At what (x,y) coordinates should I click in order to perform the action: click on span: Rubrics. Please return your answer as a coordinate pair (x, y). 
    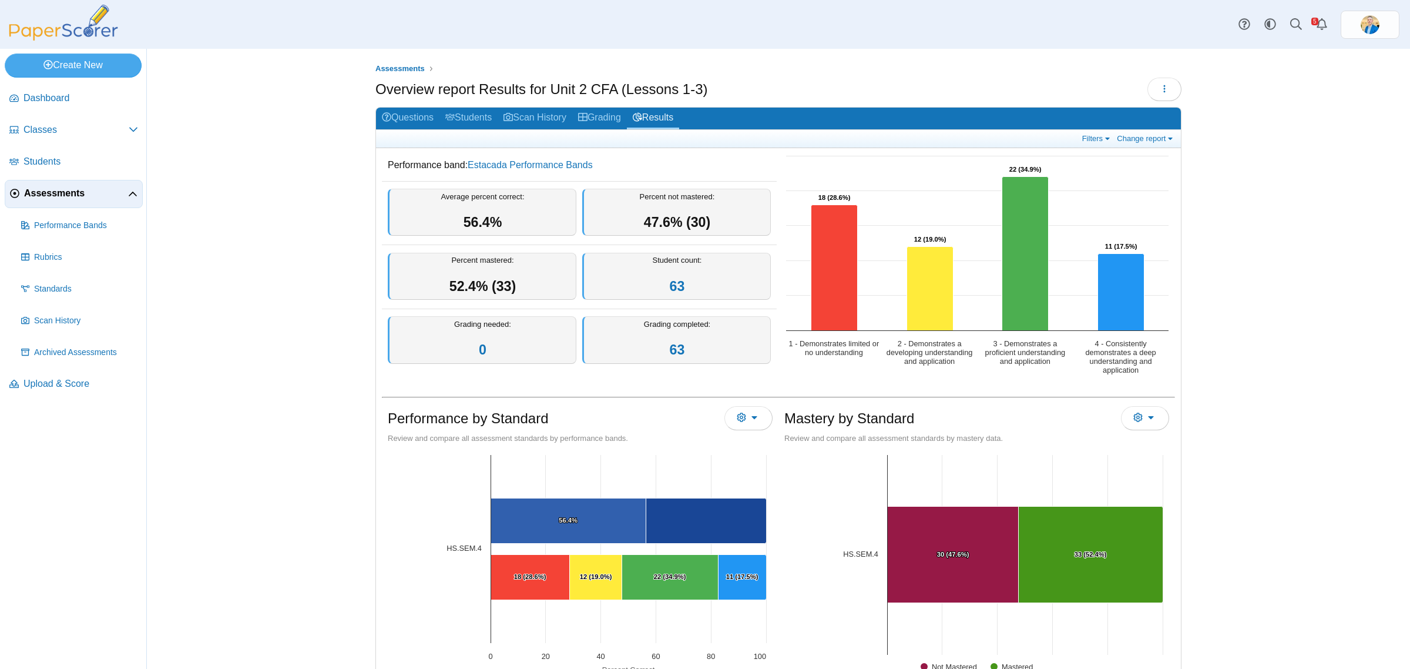
    Looking at the image, I should click on (86, 257).